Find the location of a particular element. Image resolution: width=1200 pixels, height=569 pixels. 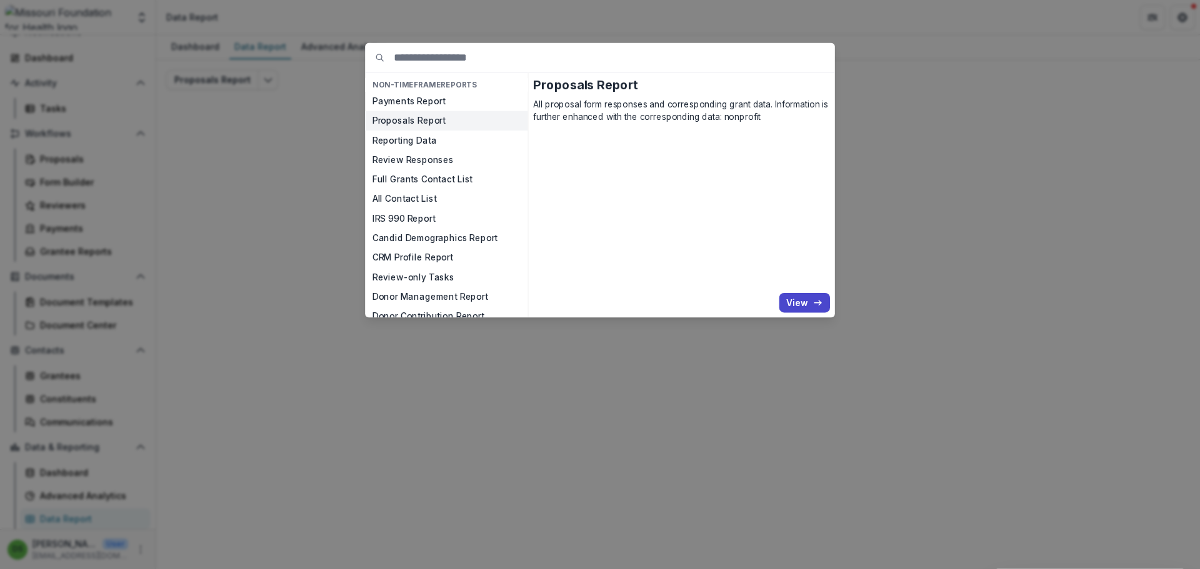

button: Donor Contribution Report is located at coordinates (446, 316).